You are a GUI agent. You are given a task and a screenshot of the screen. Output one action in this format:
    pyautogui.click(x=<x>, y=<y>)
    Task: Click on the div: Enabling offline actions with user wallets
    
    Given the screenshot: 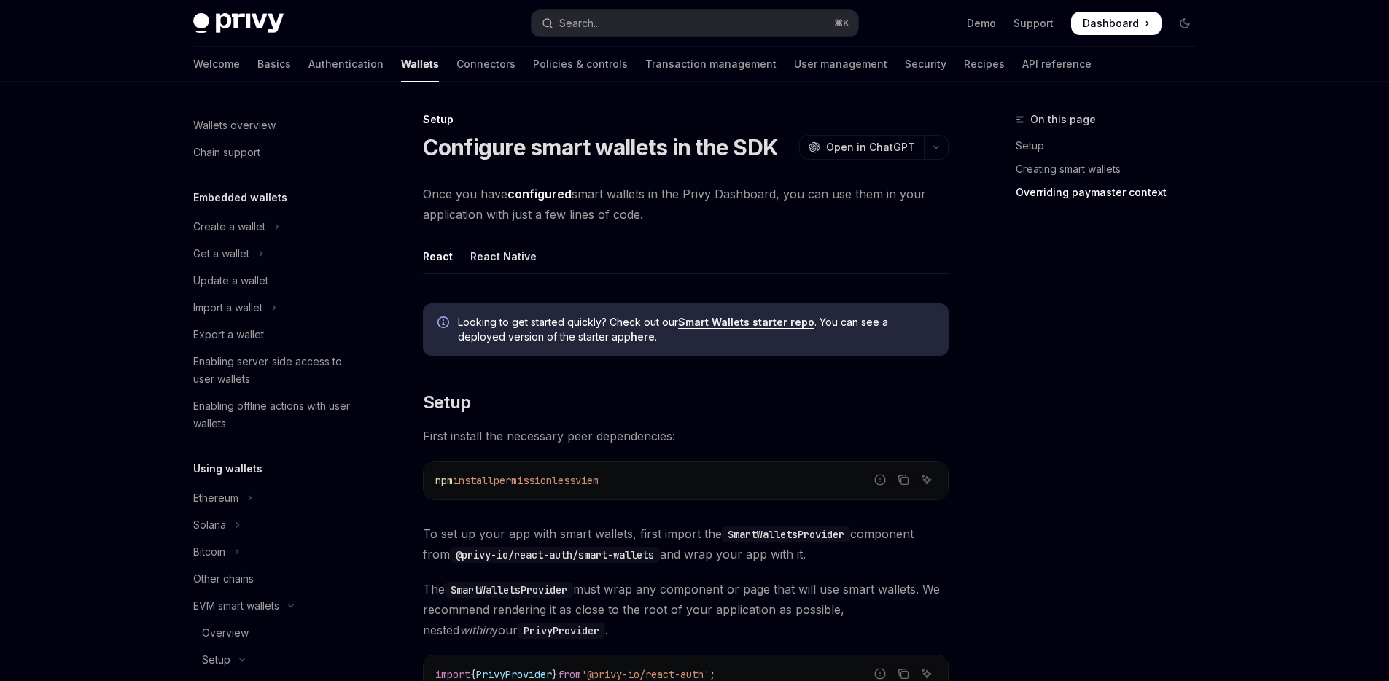 What is the action you would take?
    pyautogui.click(x=276, y=415)
    